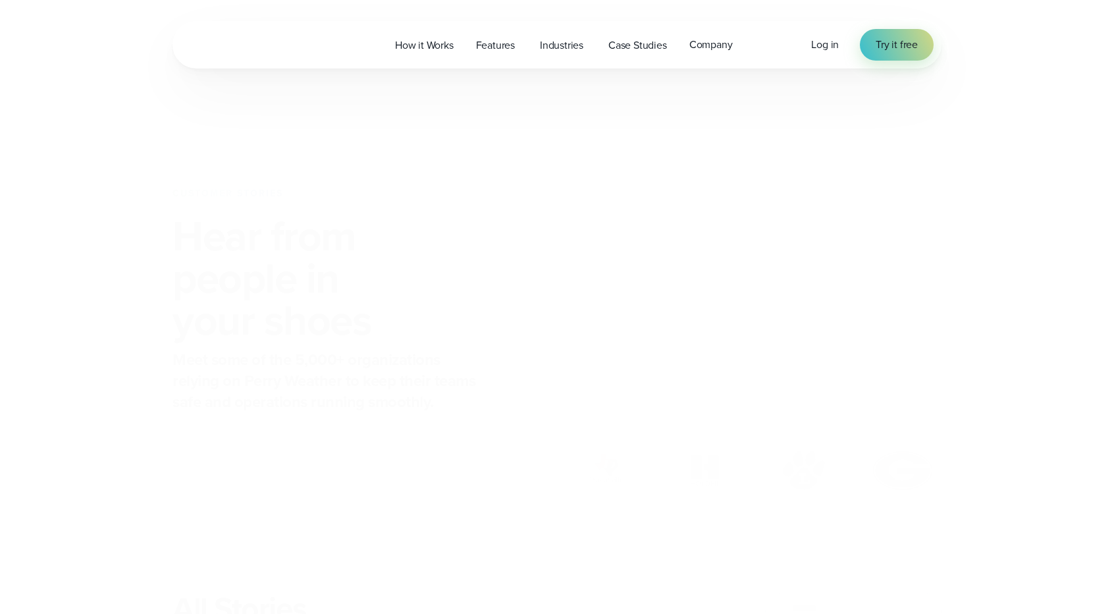  What do you see at coordinates (637, 45) in the screenshot?
I see `span: Case Studies` at bounding box center [637, 45].